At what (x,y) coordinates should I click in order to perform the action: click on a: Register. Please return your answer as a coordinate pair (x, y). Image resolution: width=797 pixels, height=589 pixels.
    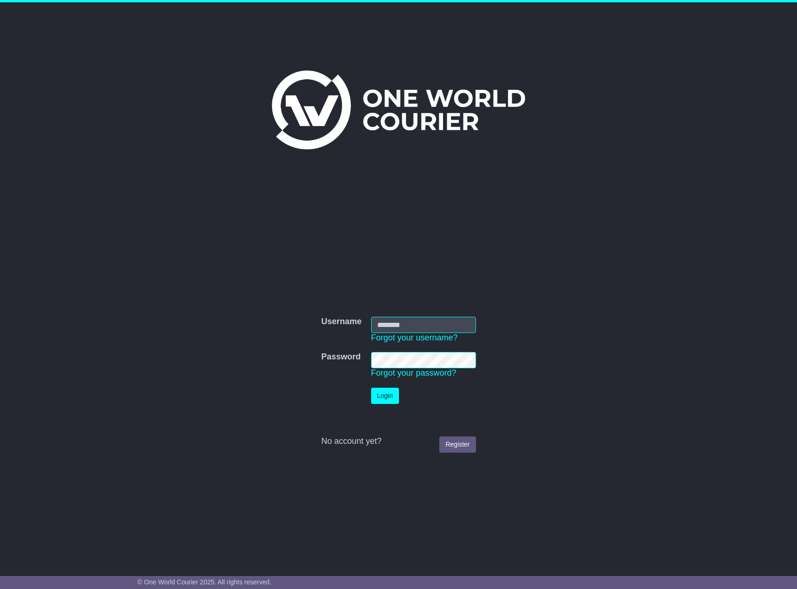
    Looking at the image, I should click on (458, 445).